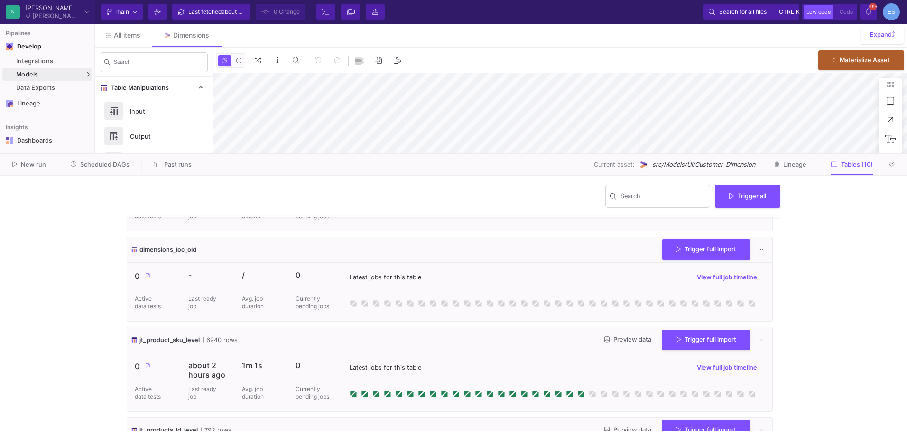 Image resolution: width=907 pixels, height=439 pixels. Describe the element at coordinates (207, 370) in the screenshot. I see `p: about 2 hours ago` at that location.